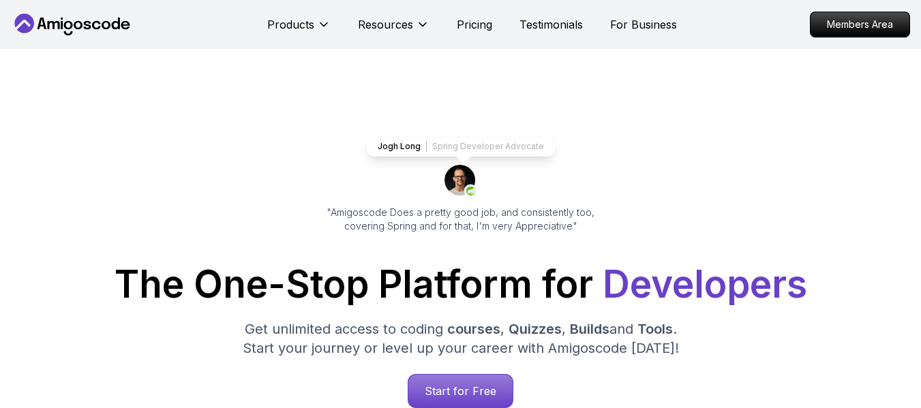 This screenshot has height=408, width=921. I want to click on a: For Business, so click(643, 25).